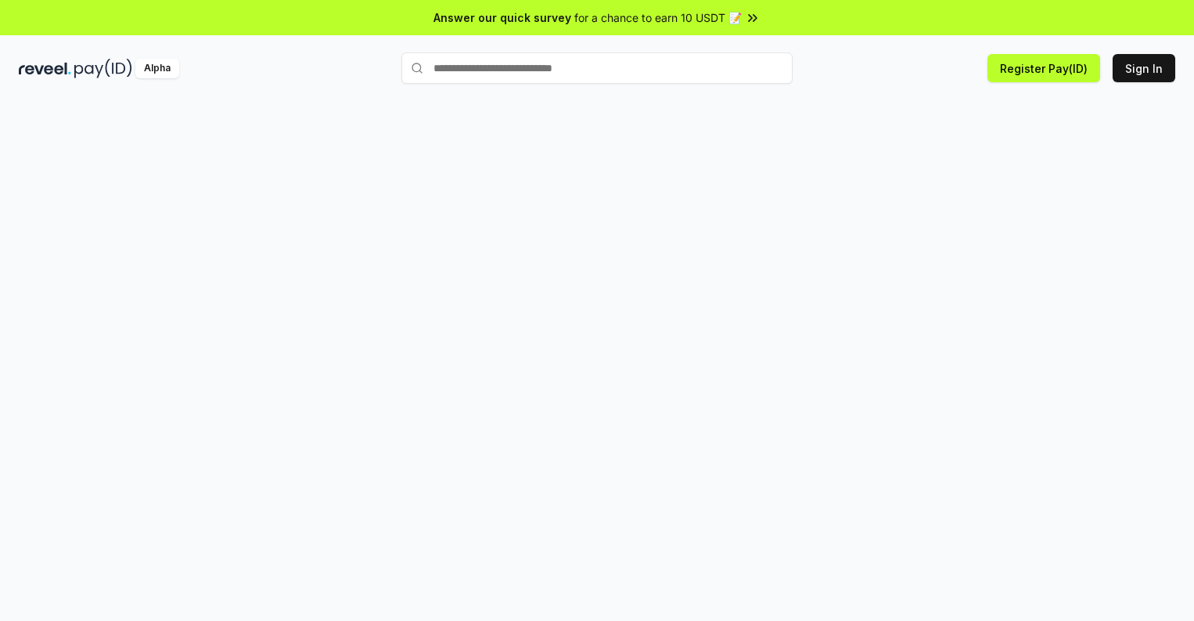 The image size is (1194, 621). I want to click on button: Sign In, so click(1144, 68).